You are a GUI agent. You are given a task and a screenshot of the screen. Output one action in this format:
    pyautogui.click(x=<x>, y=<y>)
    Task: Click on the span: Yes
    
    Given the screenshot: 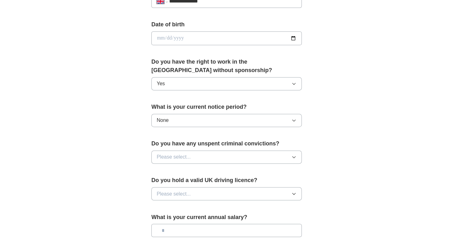 What is the action you would take?
    pyautogui.click(x=161, y=84)
    